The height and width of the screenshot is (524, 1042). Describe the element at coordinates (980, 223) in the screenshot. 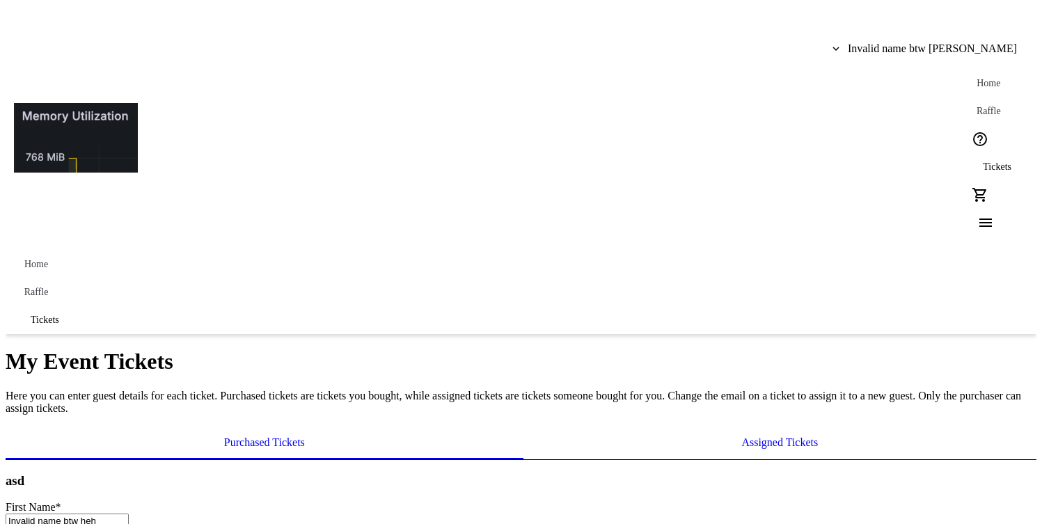

I see `button: Menu` at that location.